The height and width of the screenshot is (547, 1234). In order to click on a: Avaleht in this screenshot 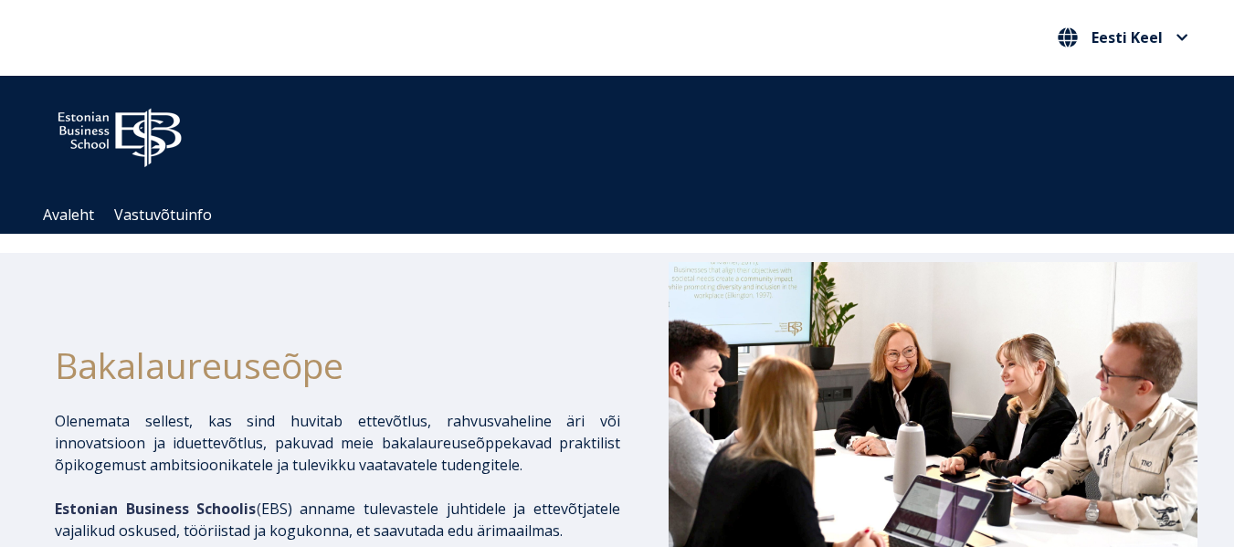, I will do `click(69, 215)`.